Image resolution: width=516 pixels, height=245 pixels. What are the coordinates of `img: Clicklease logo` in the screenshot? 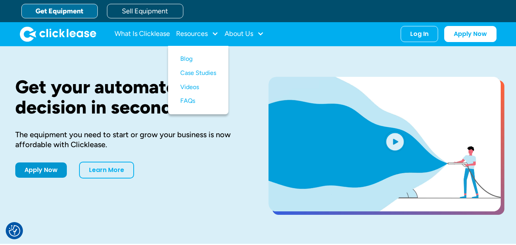 It's located at (58, 34).